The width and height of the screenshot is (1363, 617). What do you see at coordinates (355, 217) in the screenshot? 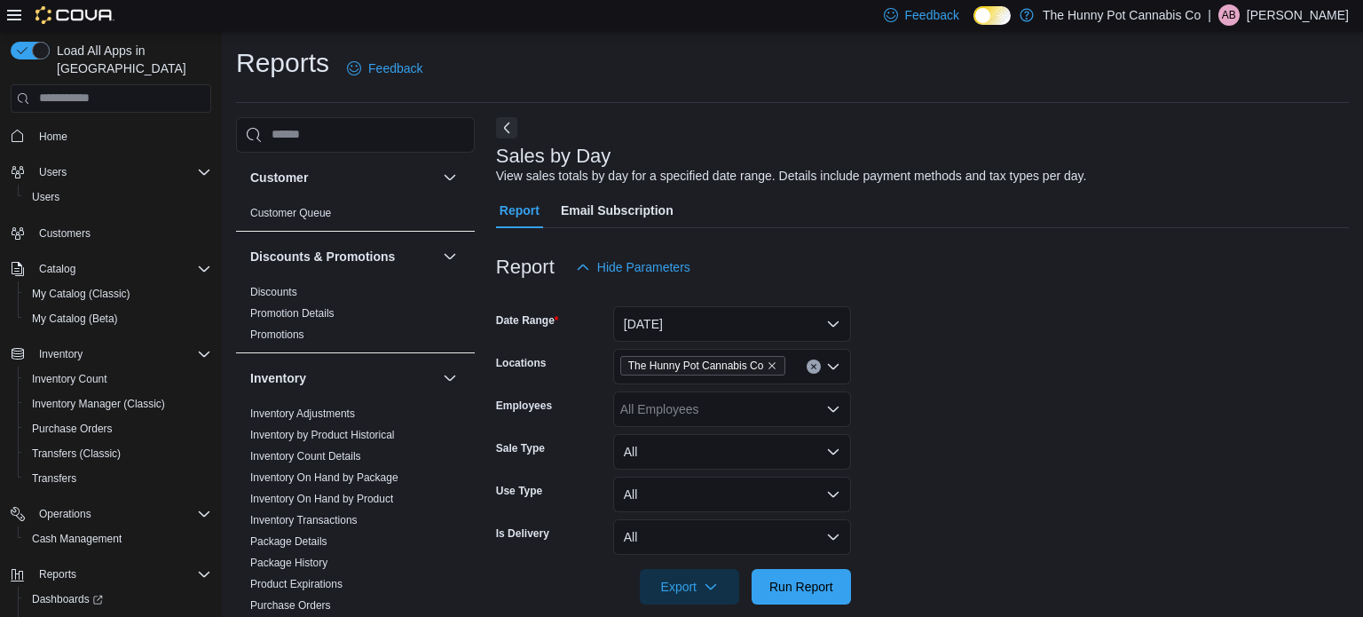
I see `div: Customer` at bounding box center [355, 217].